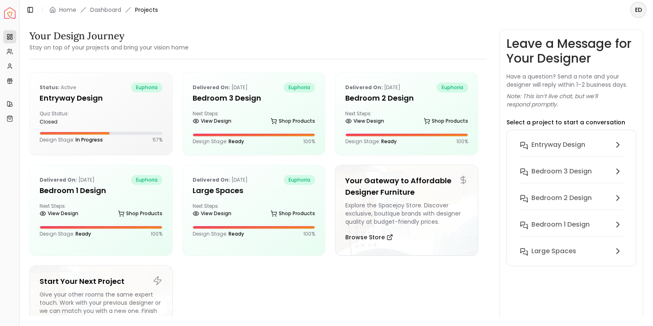  Describe the element at coordinates (407, 98) in the screenshot. I see `h5: Bedroom 2 design` at that location.